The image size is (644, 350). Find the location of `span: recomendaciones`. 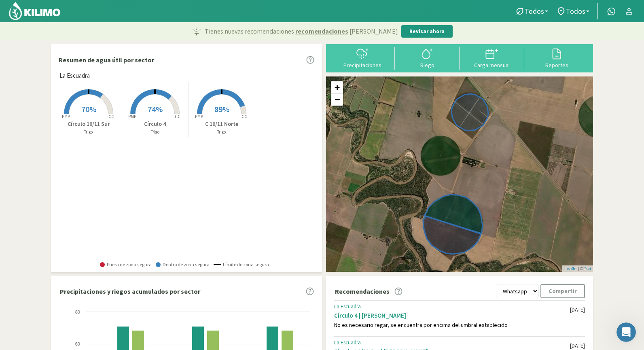

span: recomendaciones is located at coordinates (322, 31).